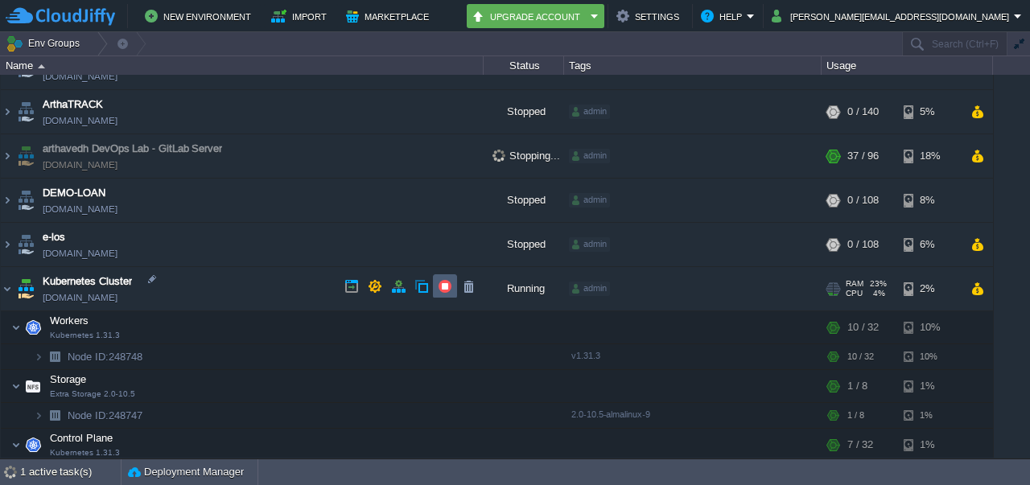 This screenshot has width=1030, height=485. Describe the element at coordinates (693, 65) in the screenshot. I see `div: Tags` at that location.